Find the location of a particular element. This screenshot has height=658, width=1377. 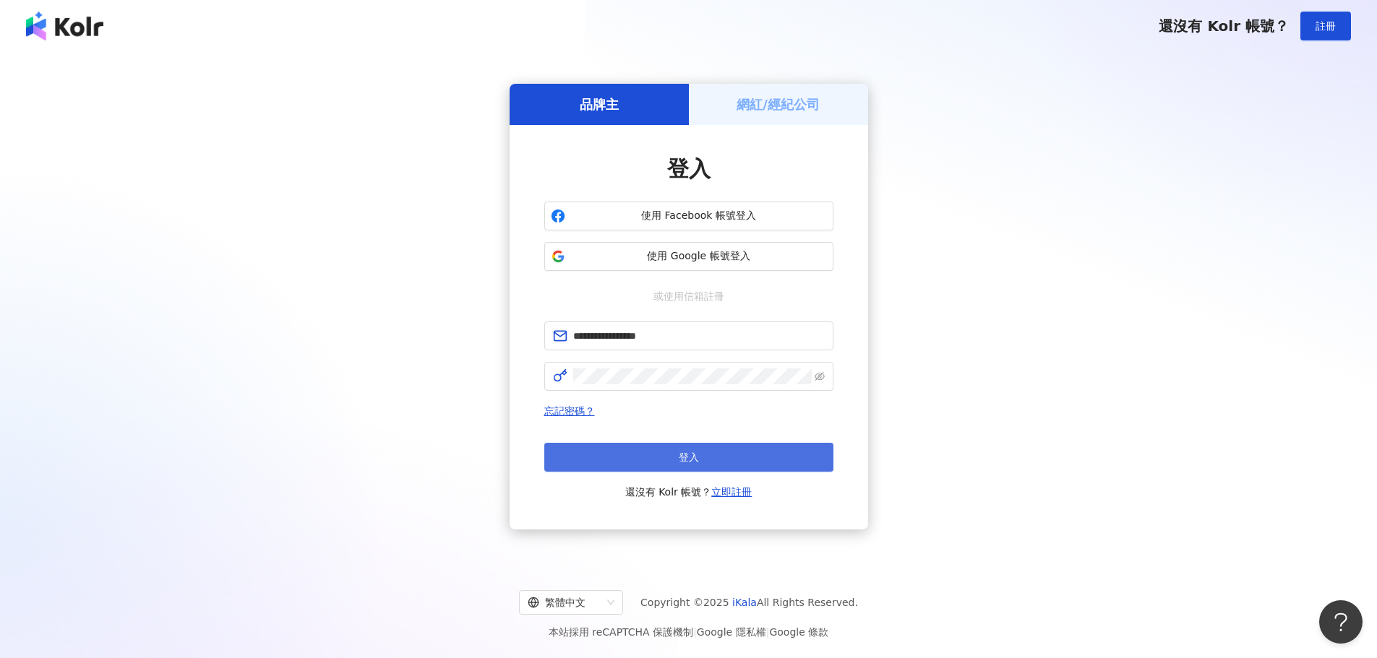

button: 使用 Google 帳號登入 is located at coordinates (689, 257).